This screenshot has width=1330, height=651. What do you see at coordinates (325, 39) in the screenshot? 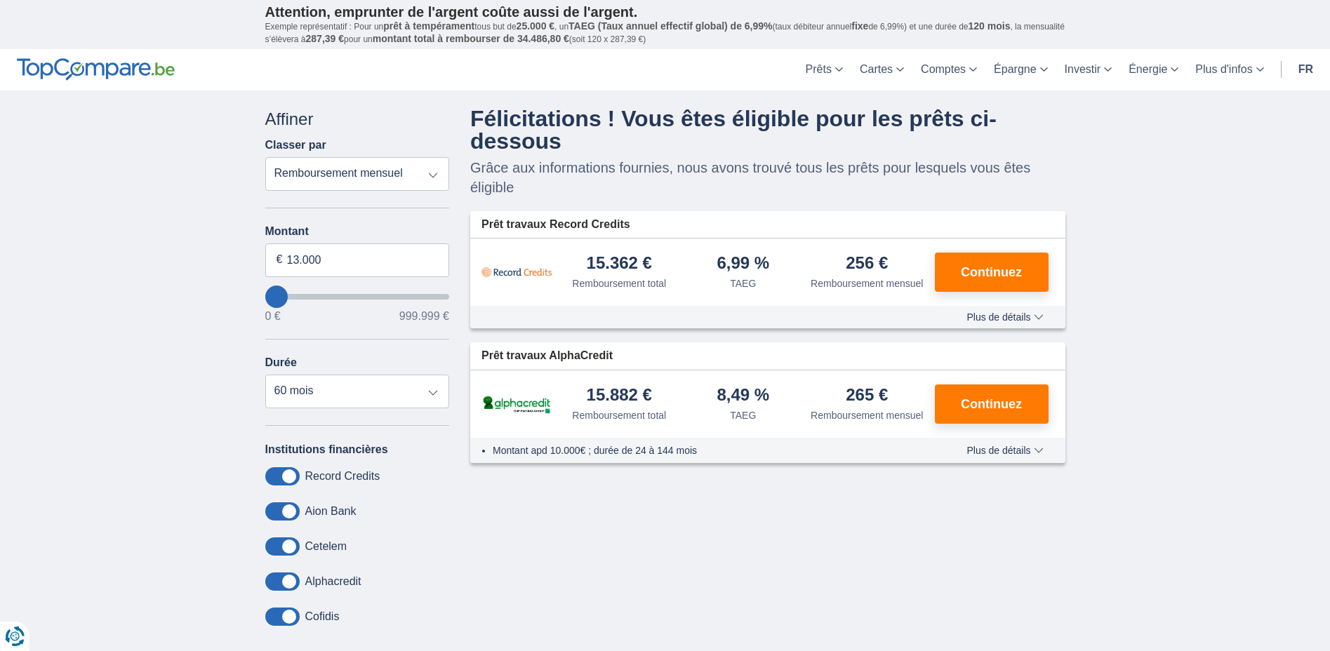
I see `span: 287,39 €` at bounding box center [325, 39].